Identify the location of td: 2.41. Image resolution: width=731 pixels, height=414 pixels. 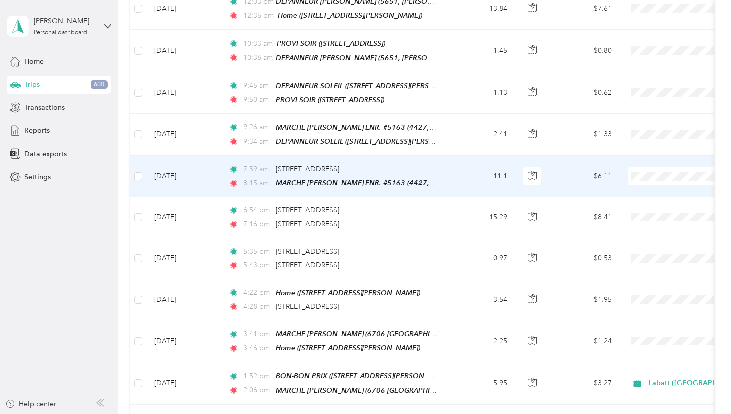
(483, 135).